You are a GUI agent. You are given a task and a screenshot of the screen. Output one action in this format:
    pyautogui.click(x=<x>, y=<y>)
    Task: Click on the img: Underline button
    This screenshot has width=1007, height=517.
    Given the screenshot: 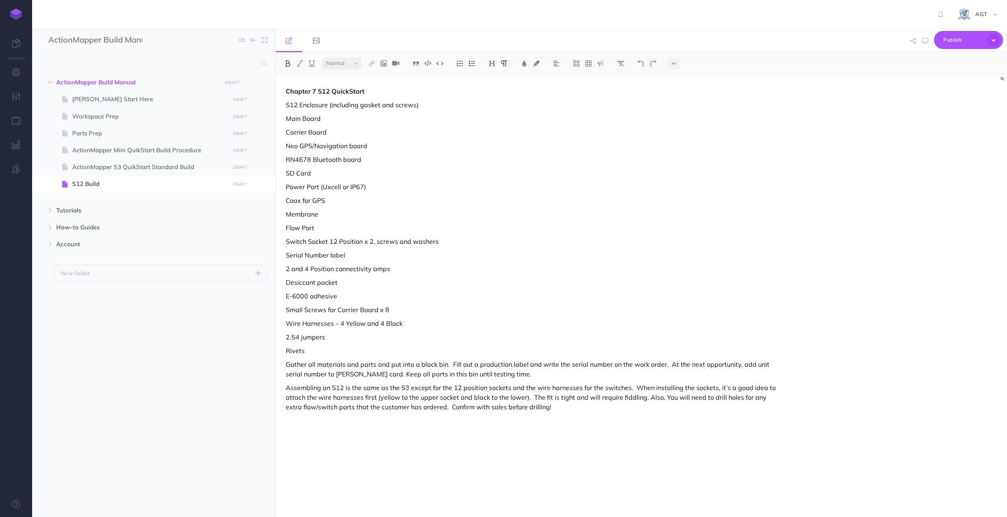 What is the action you would take?
    pyautogui.click(x=312, y=63)
    